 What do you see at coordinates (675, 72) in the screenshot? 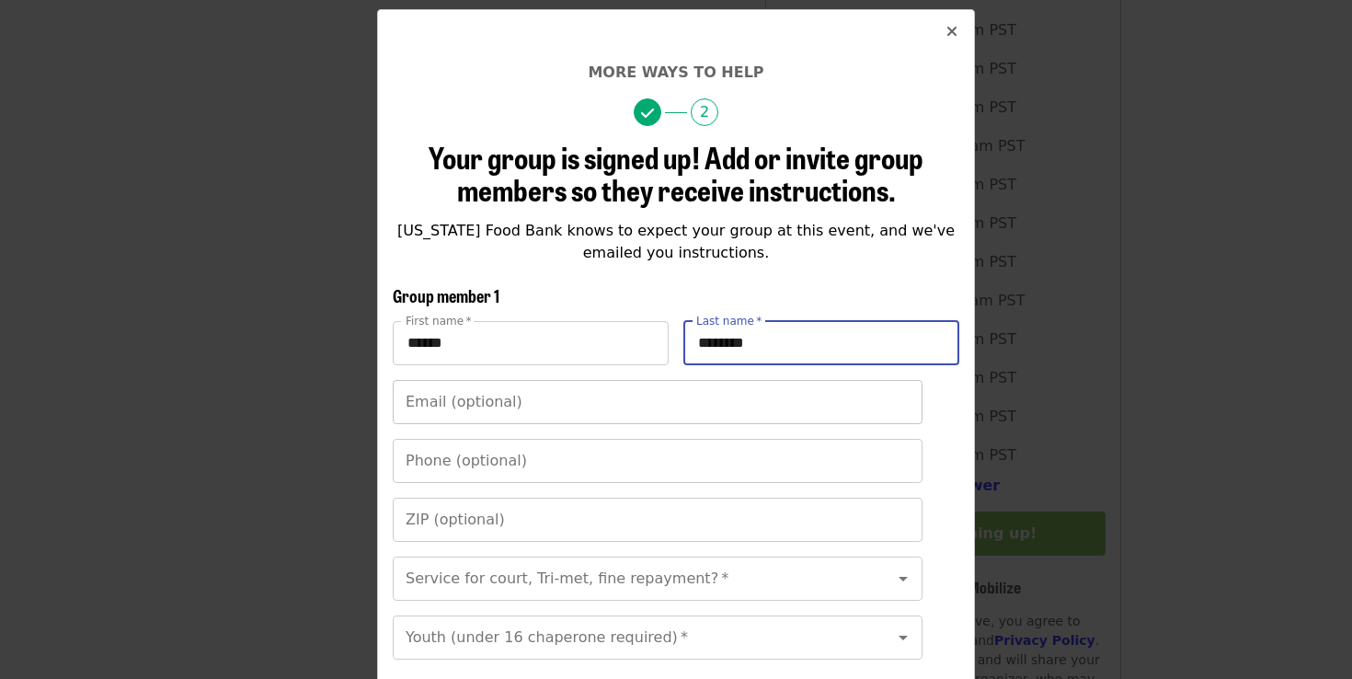
I see `span: More ways to help` at bounding box center [675, 72].